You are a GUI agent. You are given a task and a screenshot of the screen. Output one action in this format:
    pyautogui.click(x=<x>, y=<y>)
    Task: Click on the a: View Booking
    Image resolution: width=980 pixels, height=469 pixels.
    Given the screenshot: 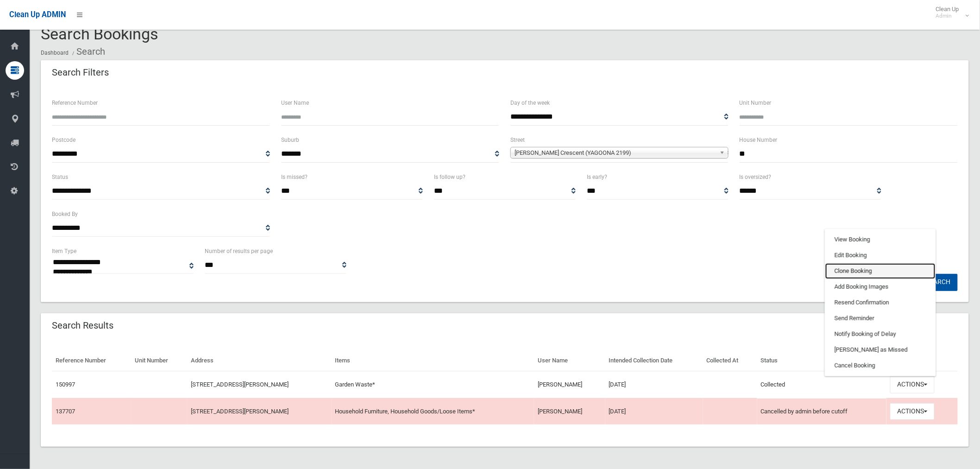 What is the action you would take?
    pyautogui.click(x=881, y=240)
    